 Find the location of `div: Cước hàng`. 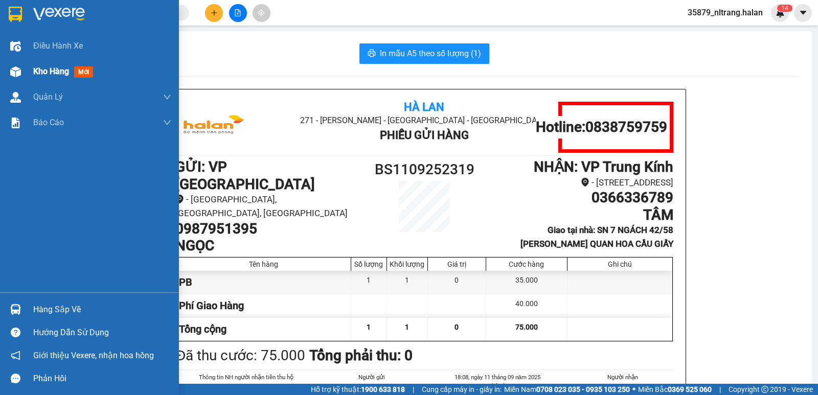

div: Cước hàng is located at coordinates (527, 264).